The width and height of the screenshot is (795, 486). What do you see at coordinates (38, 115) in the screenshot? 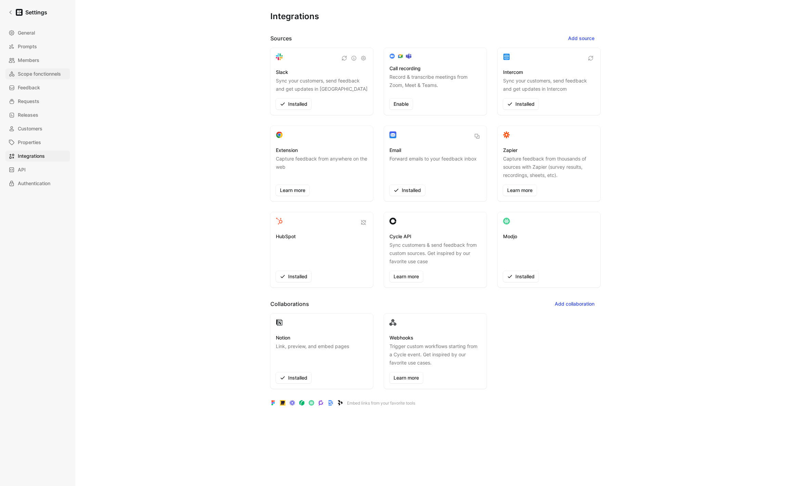
I see `a: Releases` at bounding box center [38, 115].